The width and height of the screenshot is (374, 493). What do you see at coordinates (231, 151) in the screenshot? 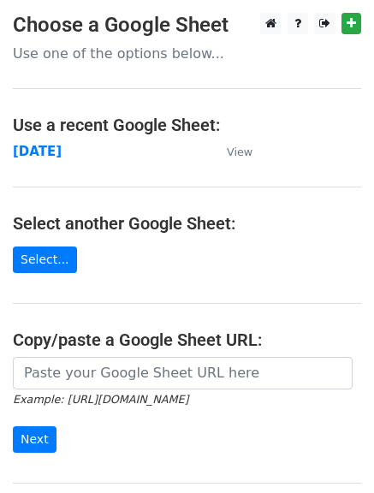
I see `a: View` at bounding box center [231, 151].